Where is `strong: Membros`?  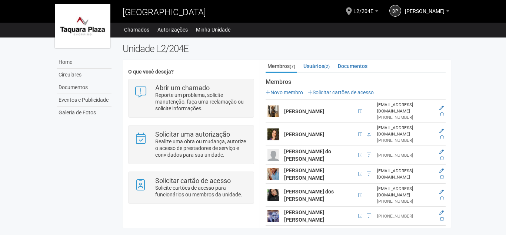 strong: Membros is located at coordinates (356, 82).